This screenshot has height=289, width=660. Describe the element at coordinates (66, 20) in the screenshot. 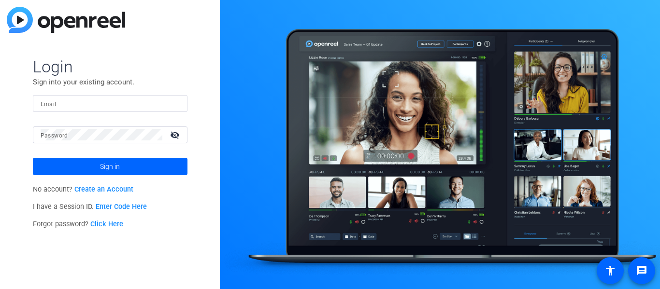

I see `img: blue-gradient.svg` at that location.